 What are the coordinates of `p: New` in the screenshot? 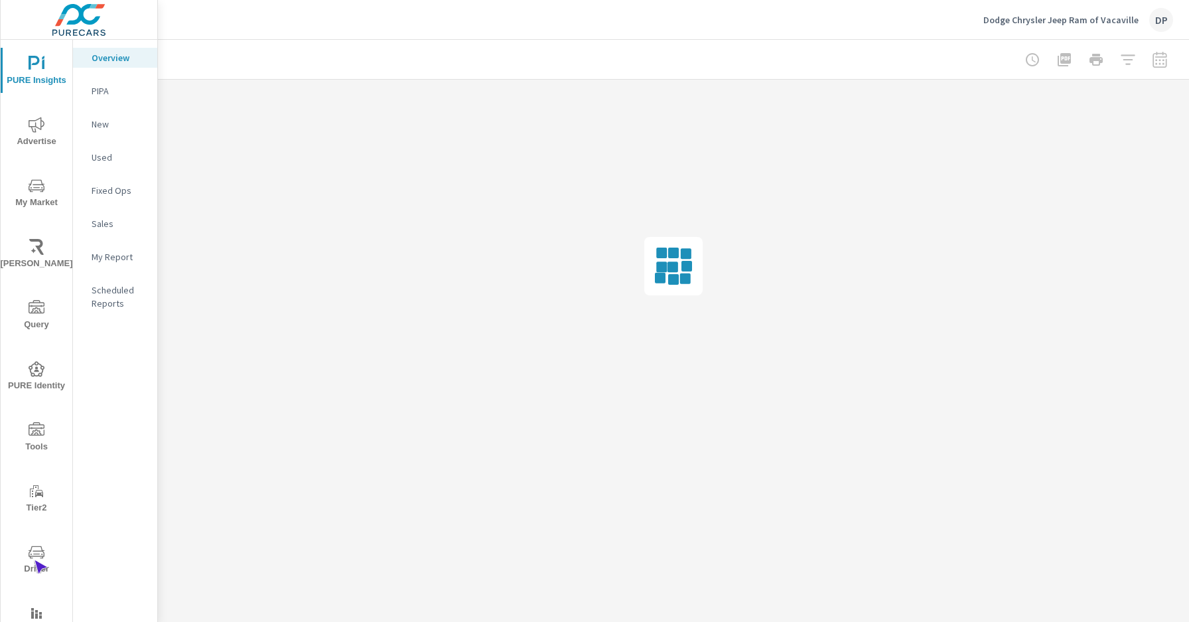 It's located at (119, 124).